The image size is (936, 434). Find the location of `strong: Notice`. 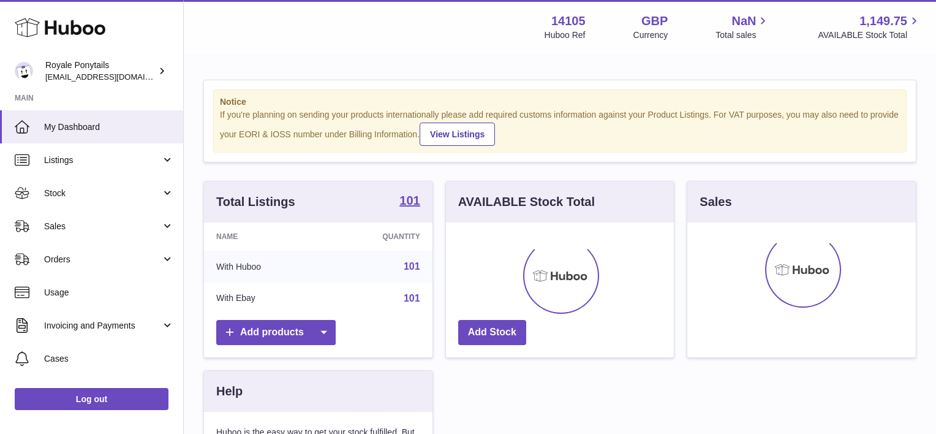

strong: Notice is located at coordinates (560, 102).